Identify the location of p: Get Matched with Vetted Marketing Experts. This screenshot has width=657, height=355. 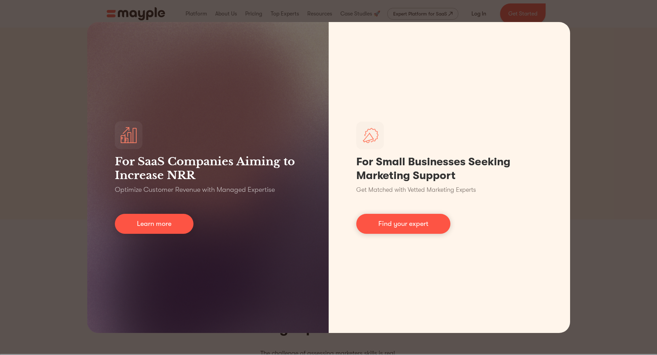
(416, 190).